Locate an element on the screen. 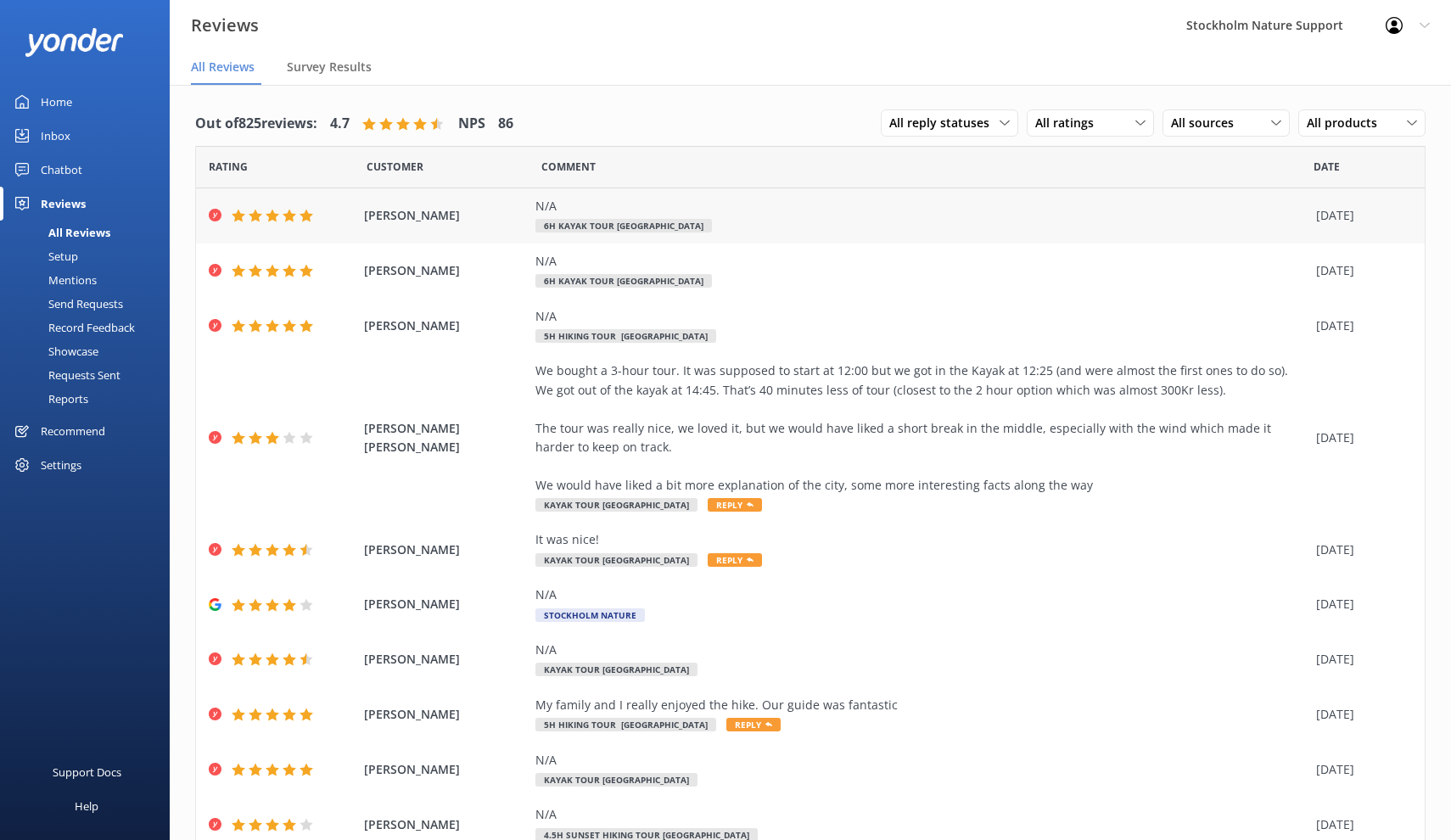 The width and height of the screenshot is (1451, 840). h3: Reviews is located at coordinates (225, 26).